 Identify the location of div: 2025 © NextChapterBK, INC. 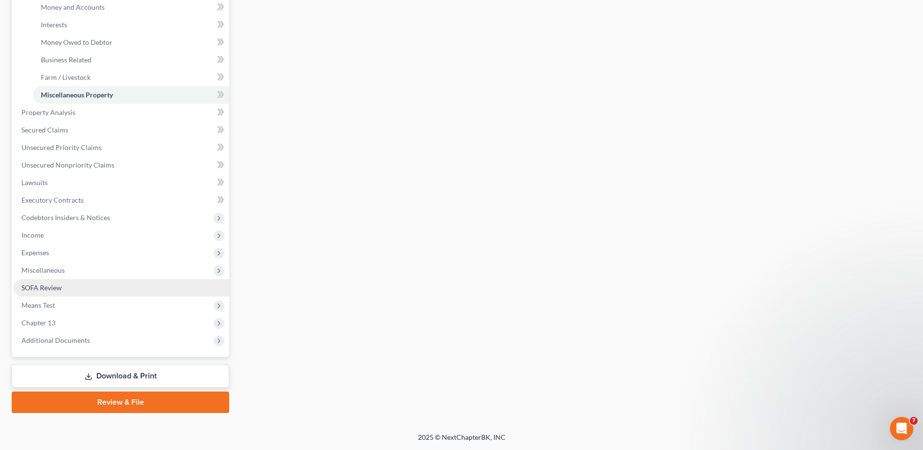
(462, 441).